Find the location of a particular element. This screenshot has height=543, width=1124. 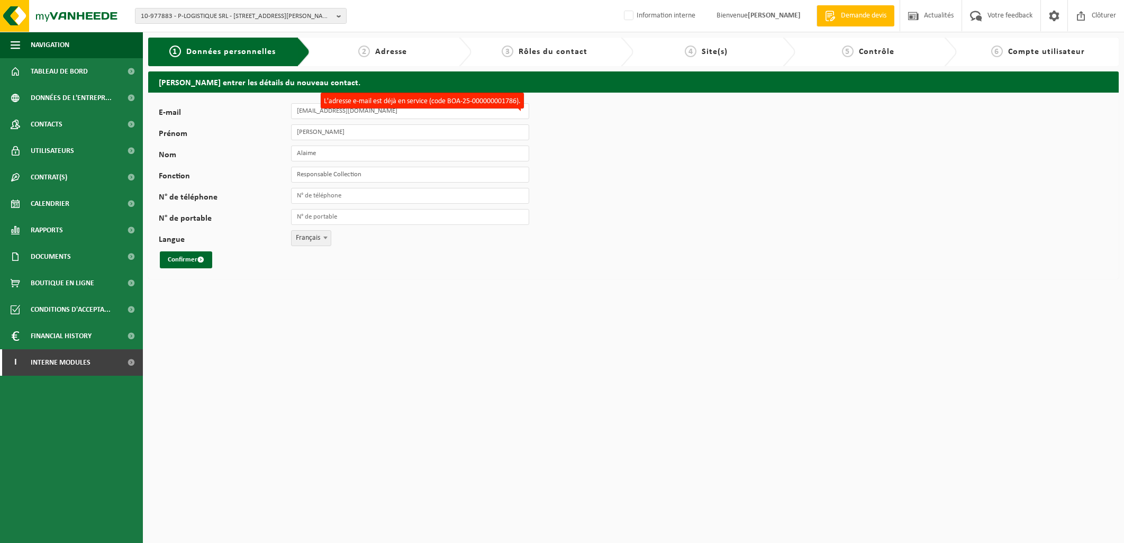

span: Contrat(s) is located at coordinates (49, 177).